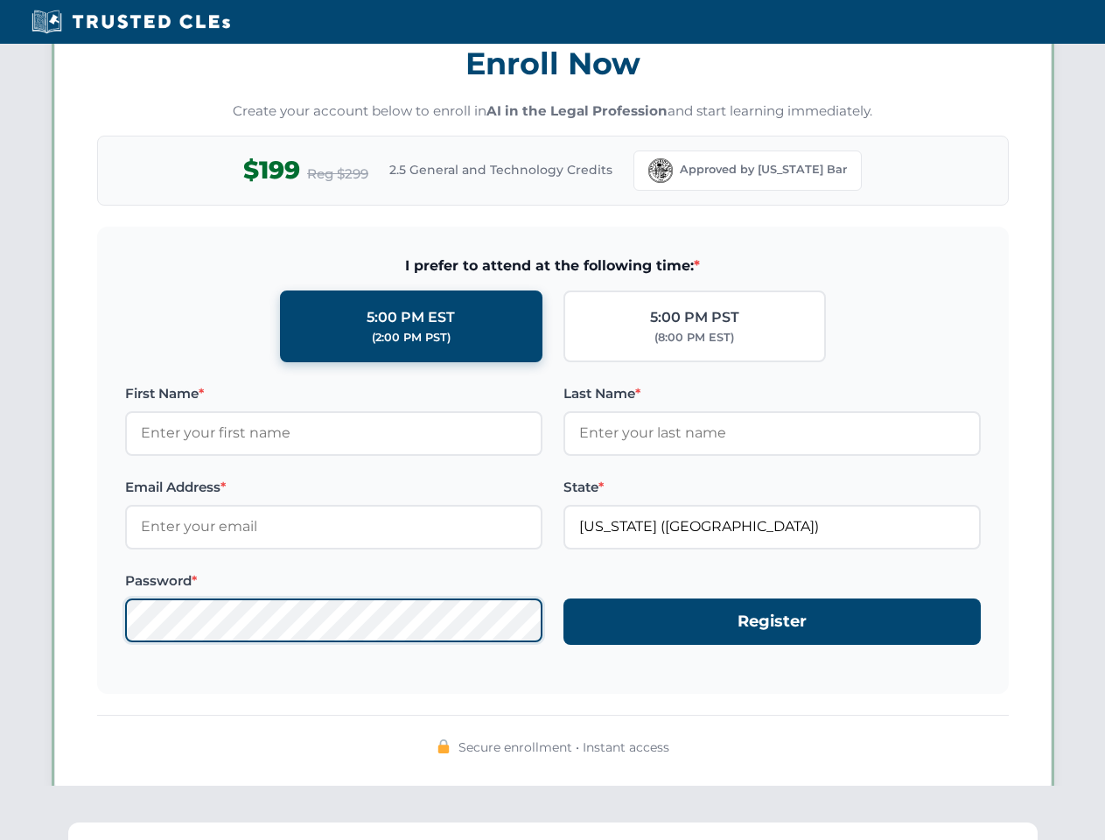 This screenshot has height=840, width=1105. I want to click on div: 5:00 PM EST, so click(410, 318).